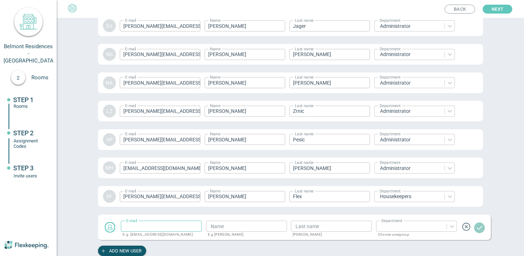 The image size is (524, 256). What do you see at coordinates (109, 196) in the screenshot?
I see `div: VF` at bounding box center [109, 196].